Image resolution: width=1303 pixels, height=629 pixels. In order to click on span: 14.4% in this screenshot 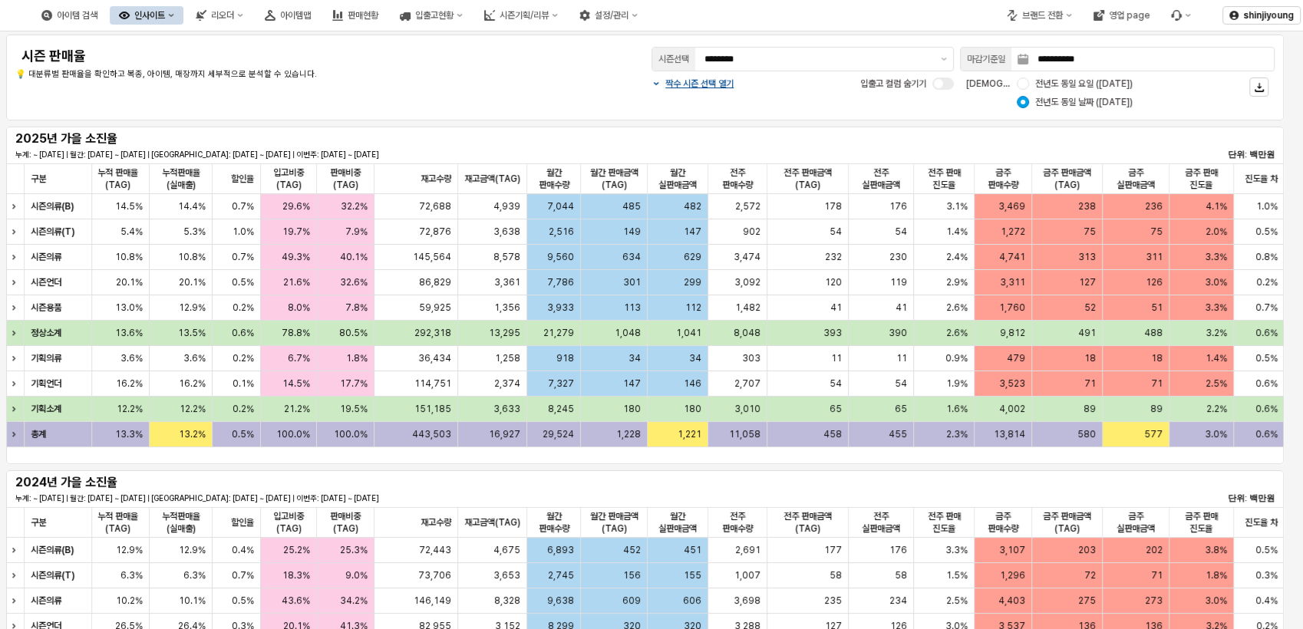, I will do `click(192, 206)`.